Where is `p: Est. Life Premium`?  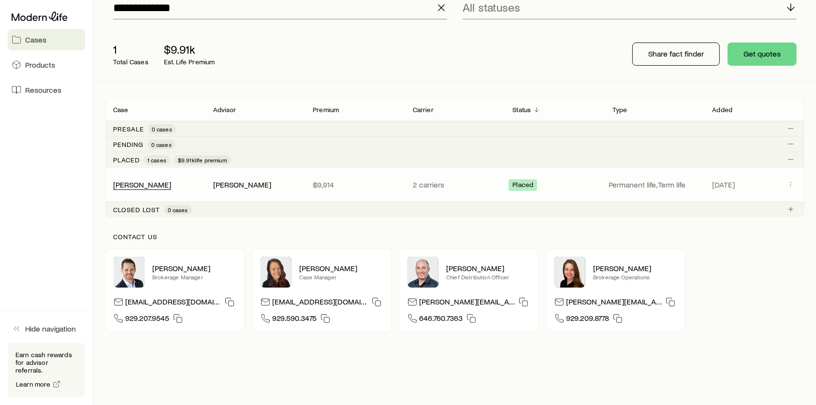
p: Est. Life Premium is located at coordinates (189, 62).